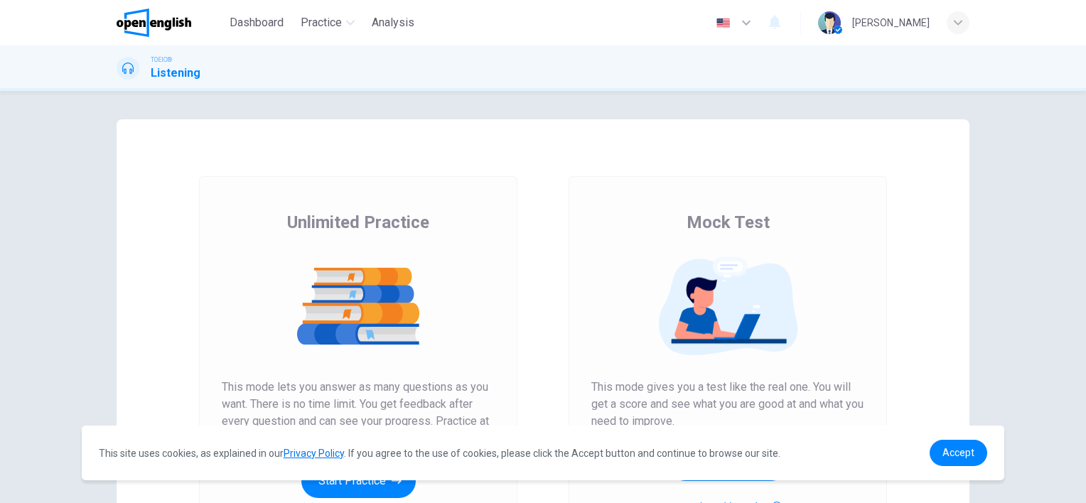 The height and width of the screenshot is (503, 1086). I want to click on a: OpenEnglish logo, so click(170, 23).